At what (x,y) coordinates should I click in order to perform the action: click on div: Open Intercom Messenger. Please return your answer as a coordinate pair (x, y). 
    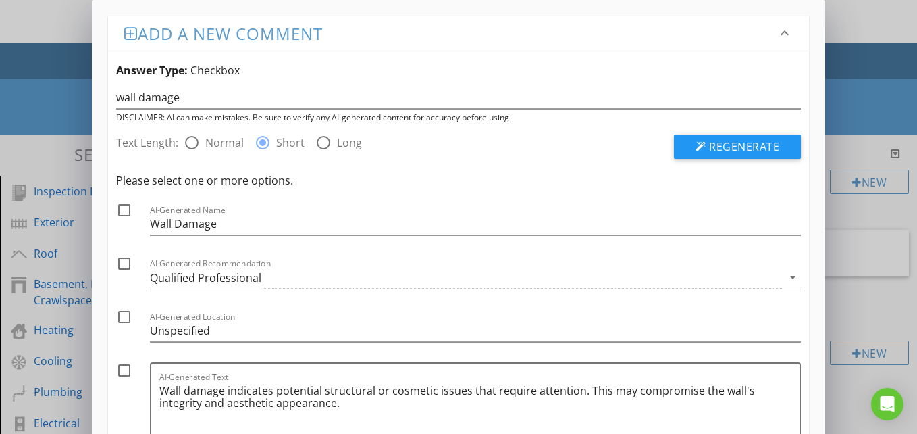
    Looking at the image, I should click on (887, 404).